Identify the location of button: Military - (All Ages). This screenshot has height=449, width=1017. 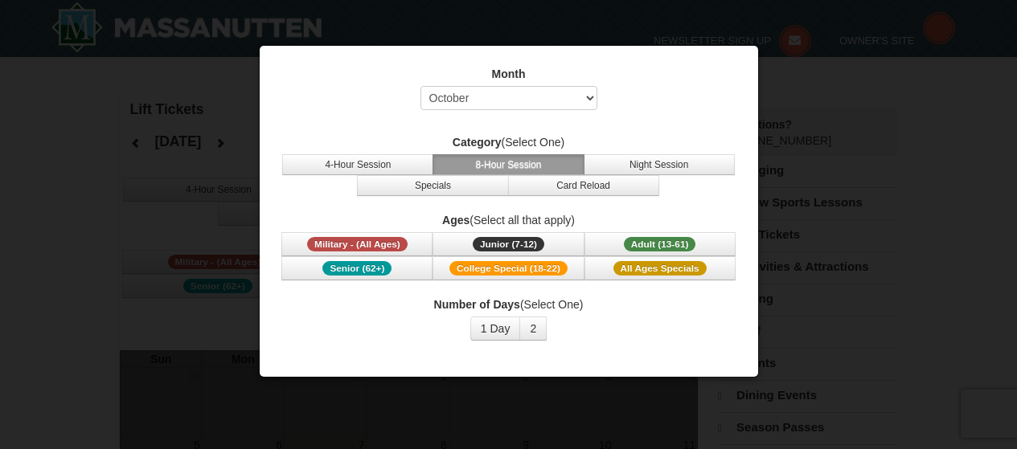
(357, 244).